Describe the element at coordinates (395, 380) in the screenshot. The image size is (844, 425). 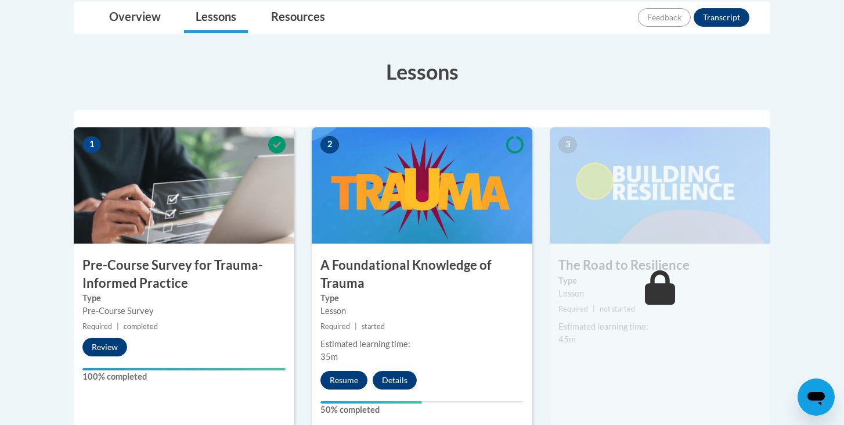
I see `button: Details` at that location.